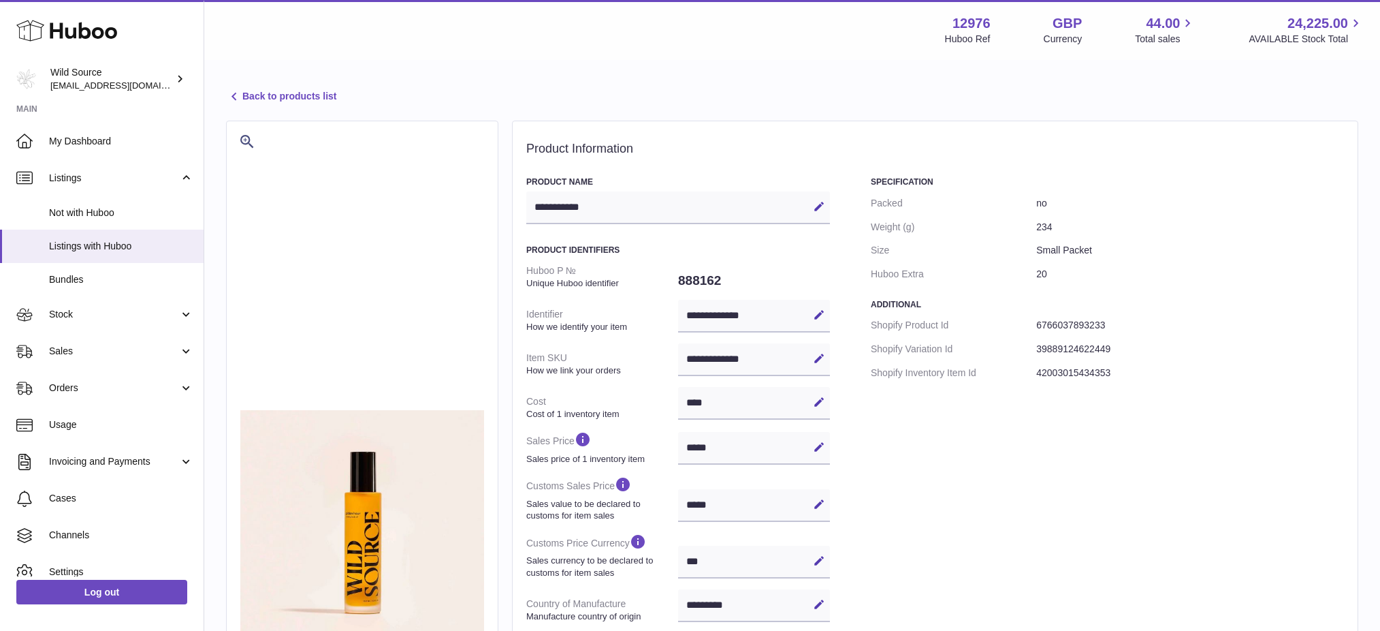 The width and height of the screenshot is (1380, 631). What do you see at coordinates (602, 555) in the screenshot?
I see `dt: Customs Price Currency` at bounding box center [602, 555].